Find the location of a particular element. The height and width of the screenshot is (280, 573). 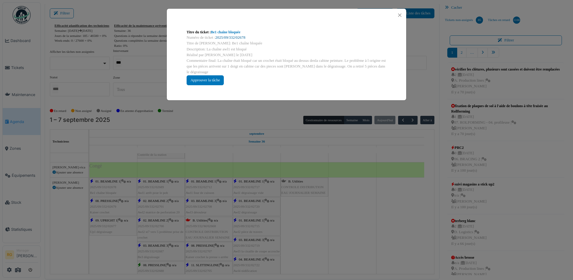

div: Numéro de ticket : is located at coordinates (287, 38).